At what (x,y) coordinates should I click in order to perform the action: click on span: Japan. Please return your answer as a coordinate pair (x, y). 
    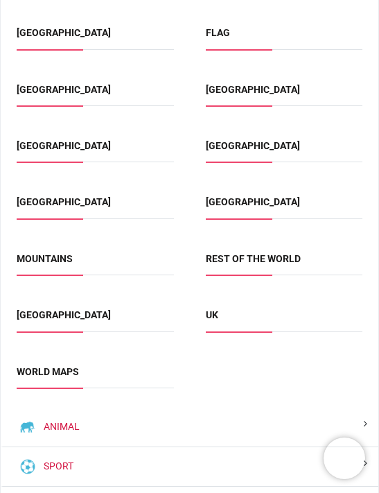
    Looking at the image, I should click on (284, 207).